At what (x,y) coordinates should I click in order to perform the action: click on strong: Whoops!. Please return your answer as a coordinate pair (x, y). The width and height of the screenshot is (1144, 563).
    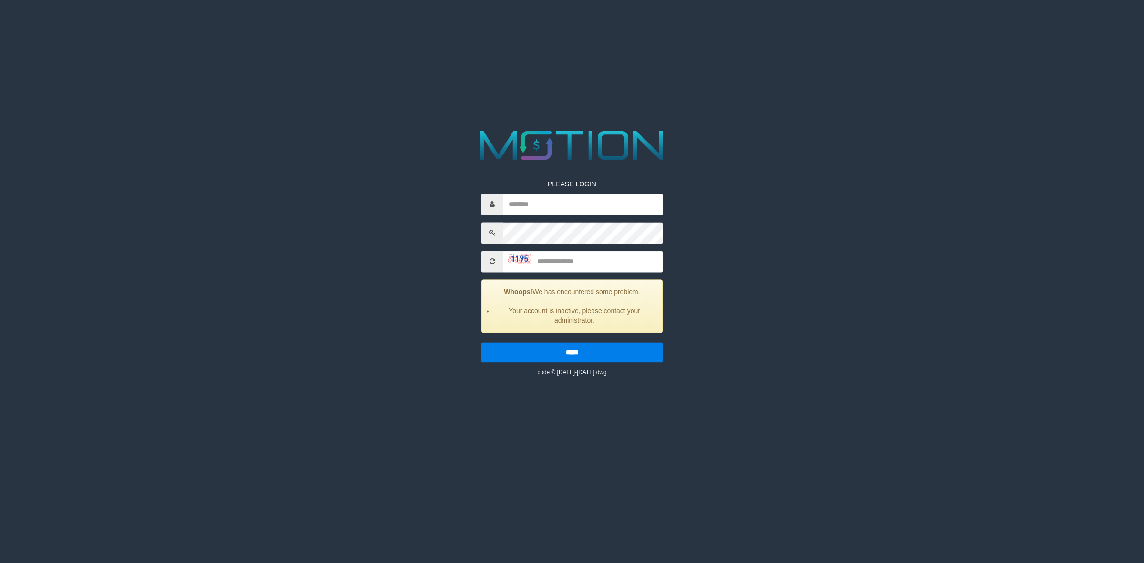
    Looking at the image, I should click on (518, 292).